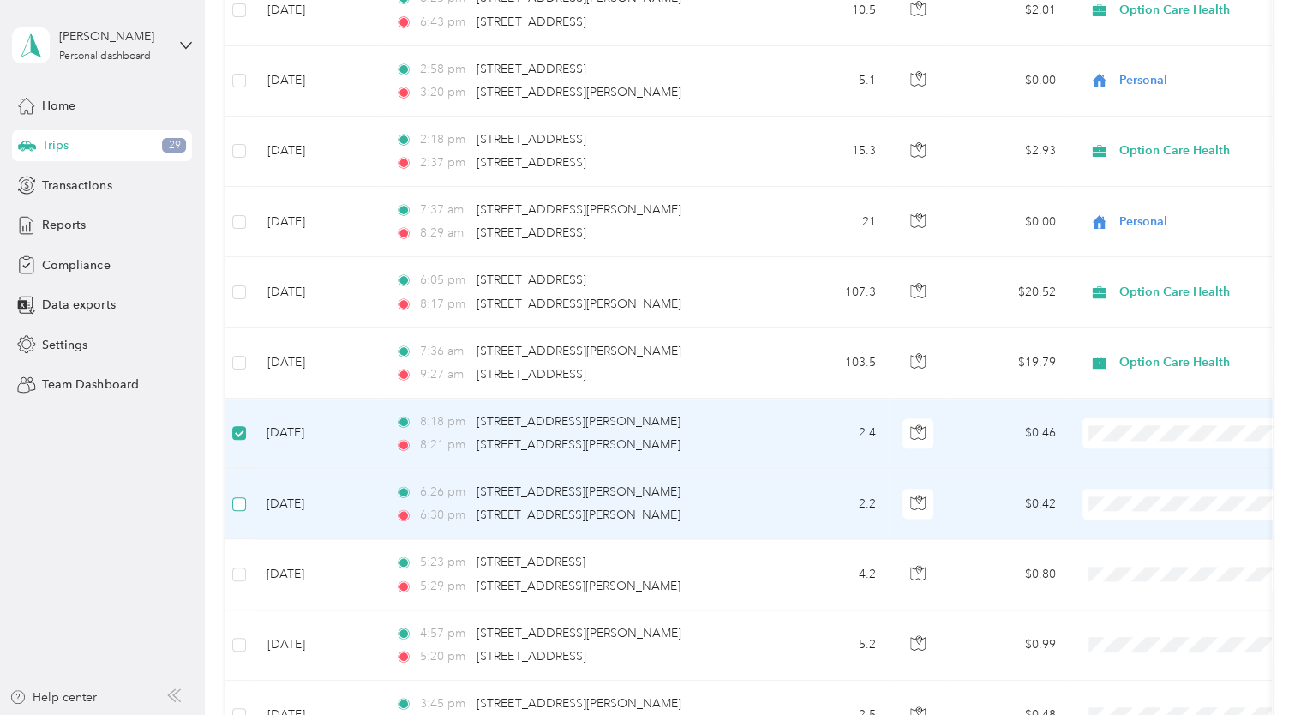  Describe the element at coordinates (444, 210) in the screenshot. I see `span: 7:37 am` at that location.